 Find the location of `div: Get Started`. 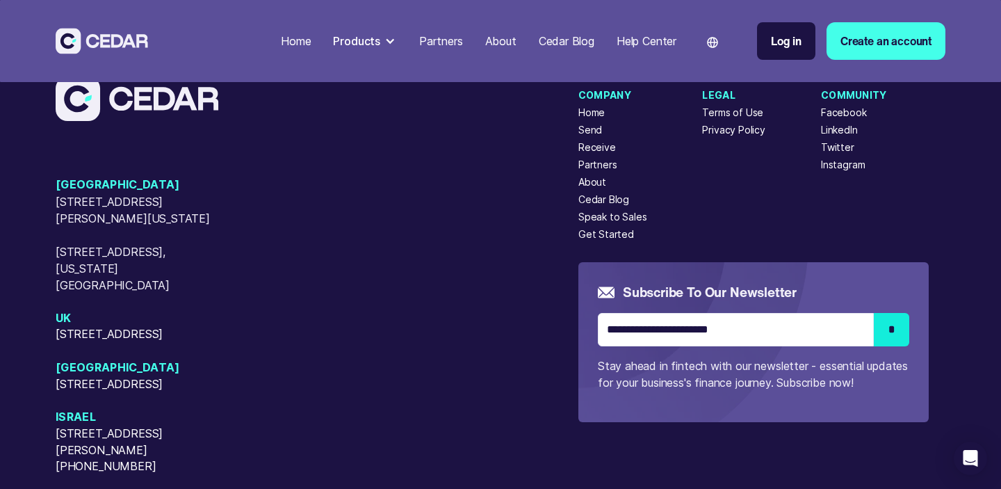

div: Get Started is located at coordinates (606, 234).